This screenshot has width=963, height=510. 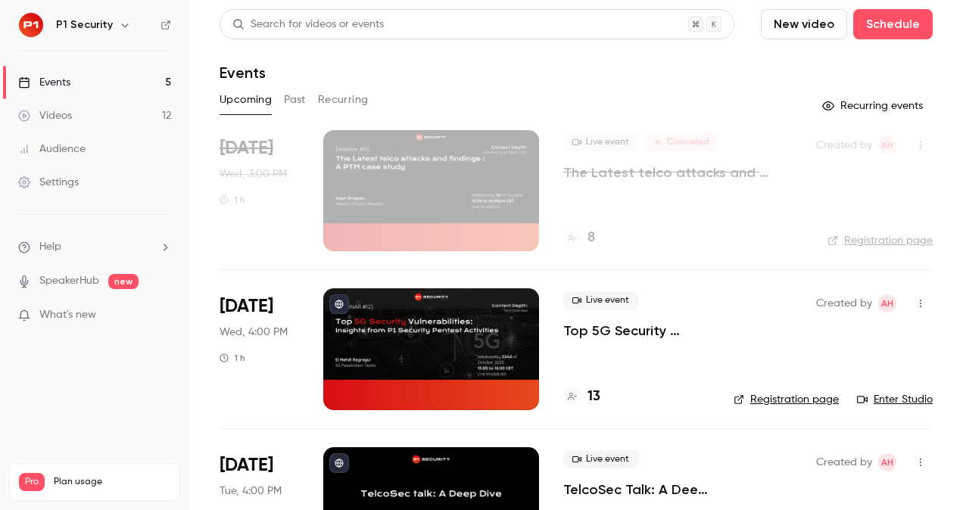 What do you see at coordinates (84, 25) in the screenshot?
I see `h6: P1 Security` at bounding box center [84, 25].